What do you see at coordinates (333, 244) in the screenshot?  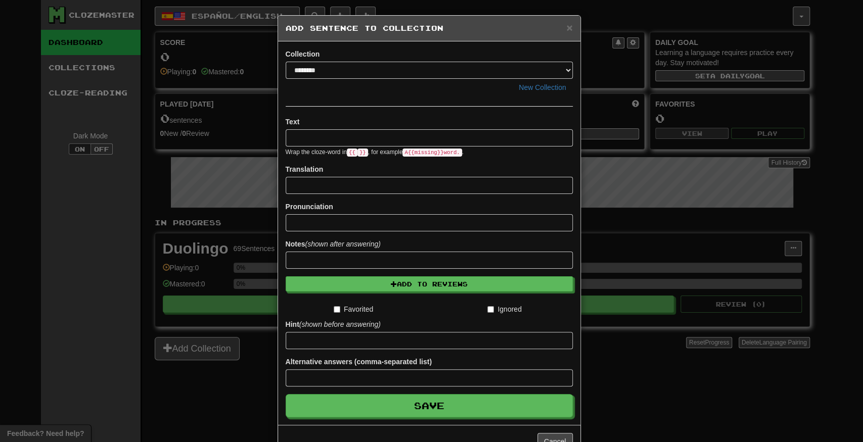 I see `label: Notes` at bounding box center [333, 244].